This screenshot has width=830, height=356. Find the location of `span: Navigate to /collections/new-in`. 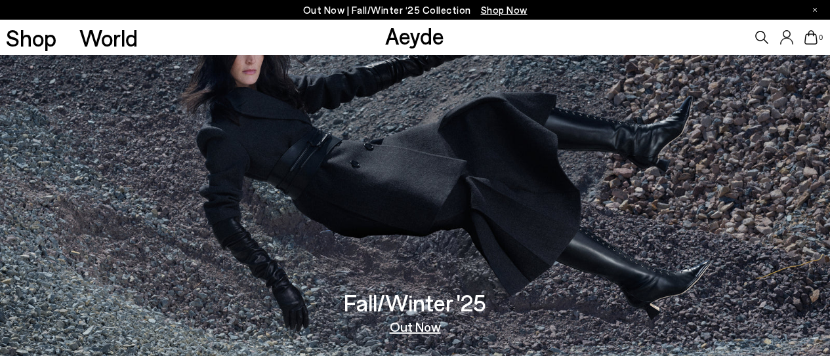

span: Navigate to /collections/new-in is located at coordinates (504, 10).